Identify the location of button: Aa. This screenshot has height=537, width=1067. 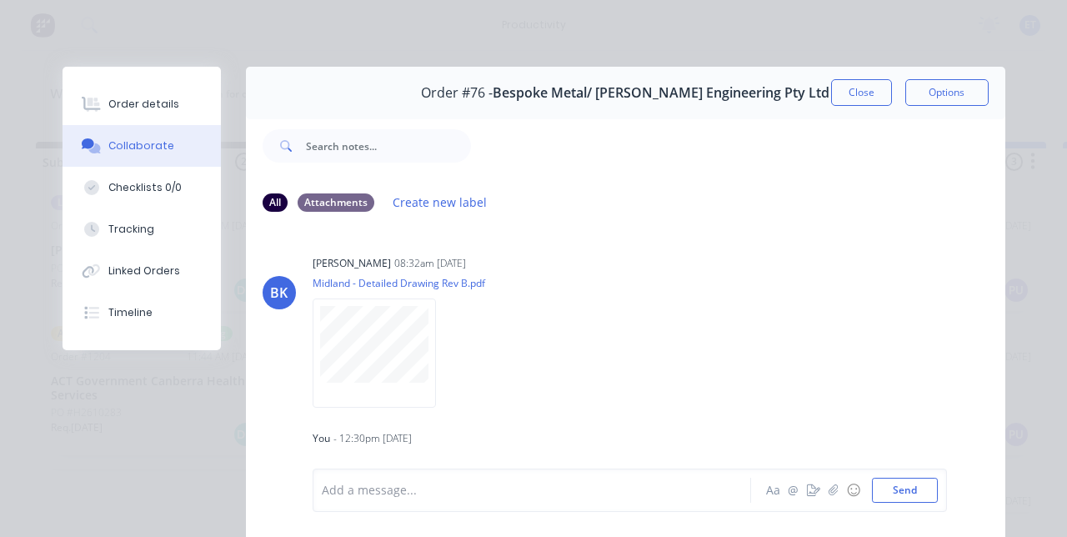
(773, 490).